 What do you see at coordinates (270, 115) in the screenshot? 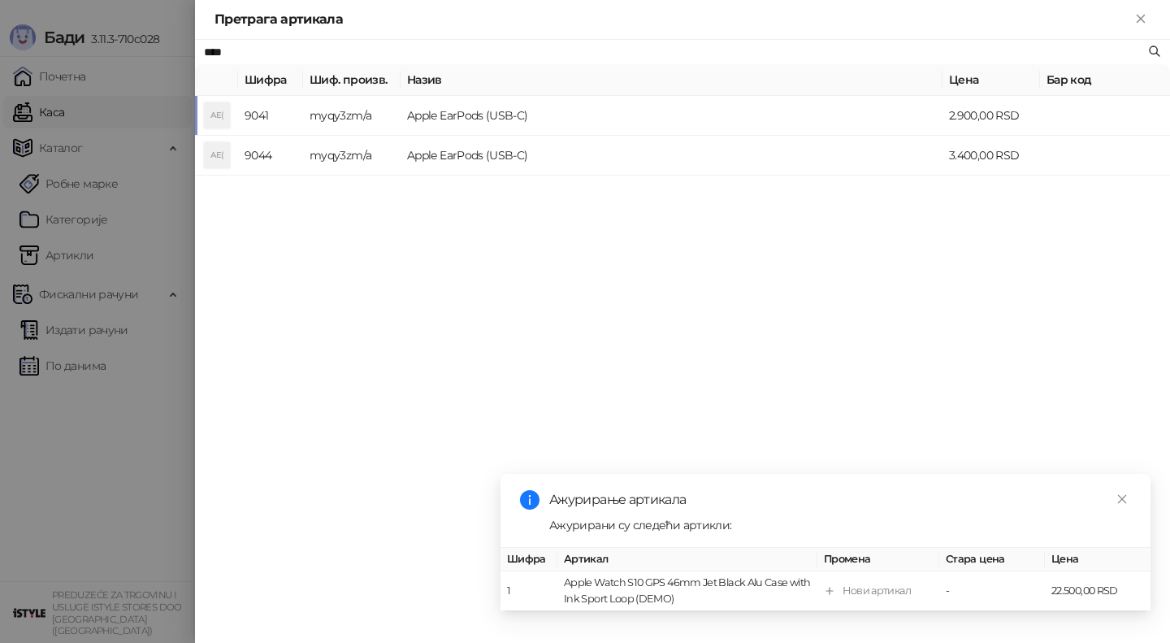
I see `td: 9041` at bounding box center [270, 115].